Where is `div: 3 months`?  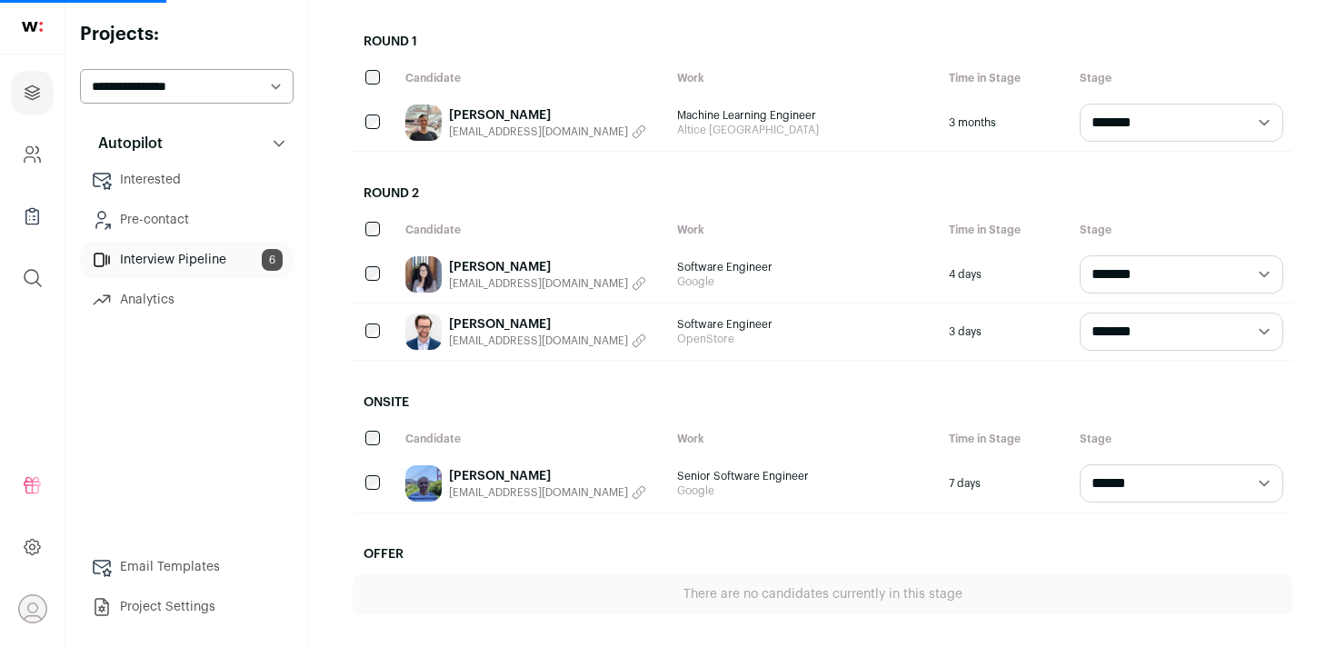 div: 3 months is located at coordinates (1005, 123).